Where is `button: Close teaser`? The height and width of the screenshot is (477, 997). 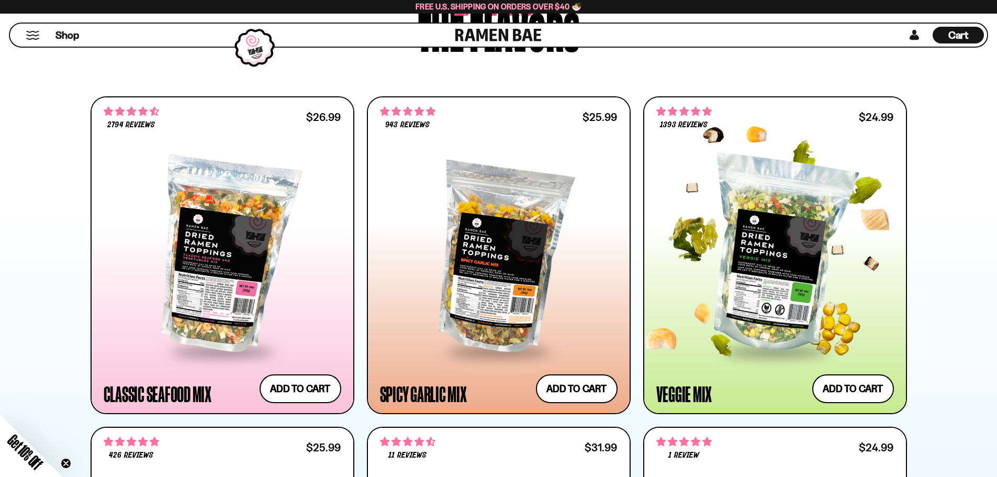 button: Close teaser is located at coordinates (66, 463).